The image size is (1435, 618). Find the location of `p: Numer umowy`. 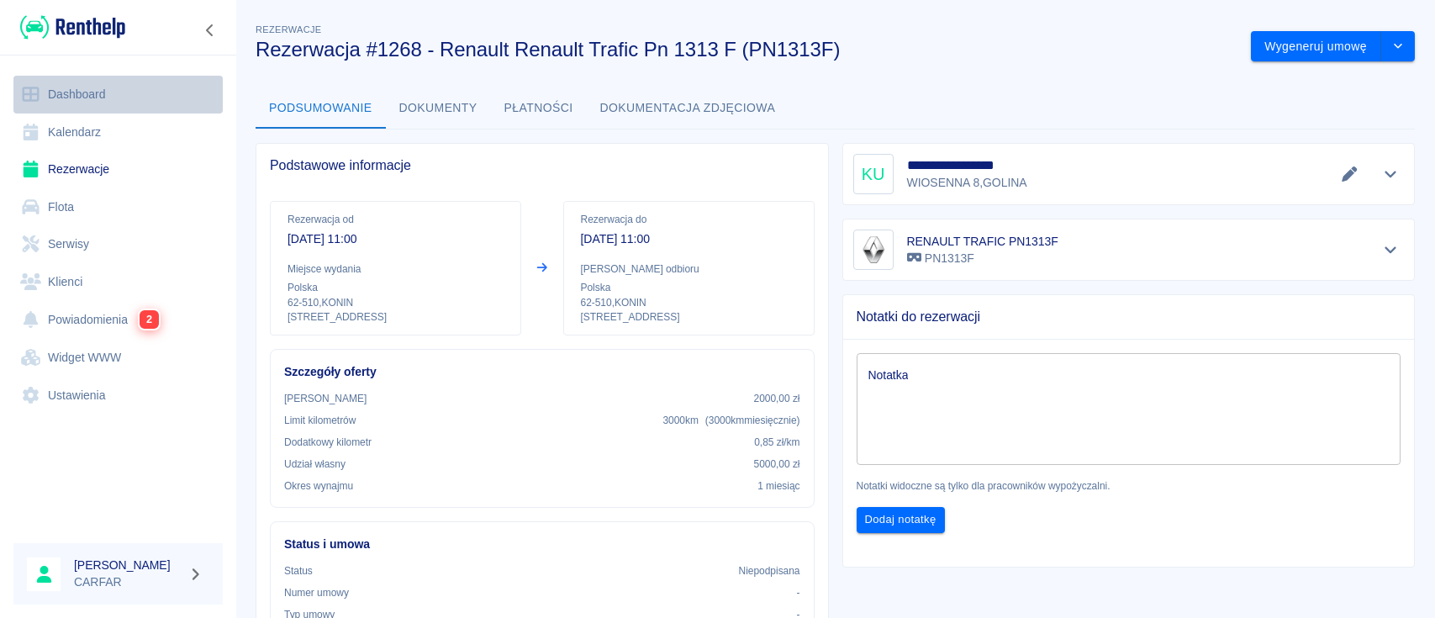

p: Numer umowy is located at coordinates (316, 592).